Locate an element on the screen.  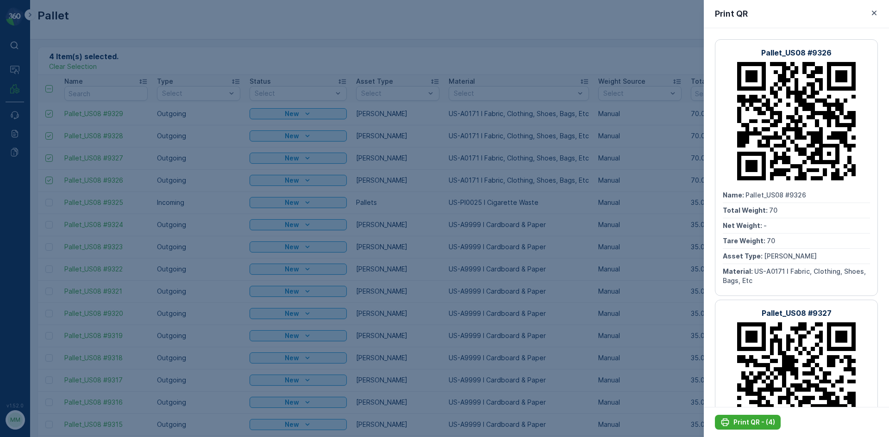
span: US-A0171 I Fabric, Clothing, Shoes, Bags, Etc is located at coordinates (795, 276).